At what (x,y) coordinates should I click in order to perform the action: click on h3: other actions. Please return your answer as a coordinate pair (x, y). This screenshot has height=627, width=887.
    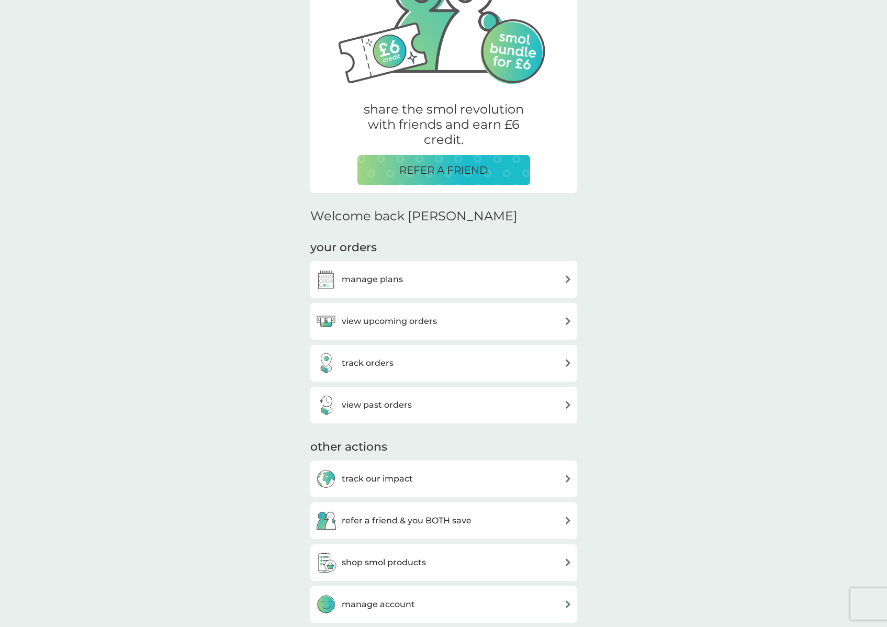
    Looking at the image, I should click on (348, 447).